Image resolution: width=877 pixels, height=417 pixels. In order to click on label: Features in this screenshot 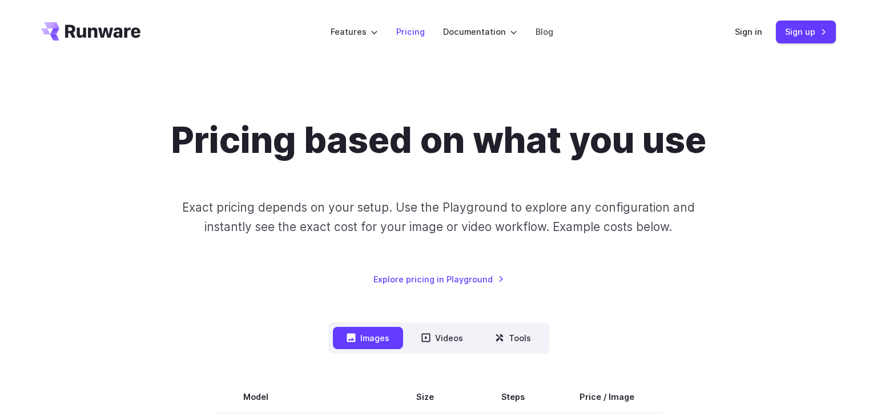, I will do `click(354, 31)`.